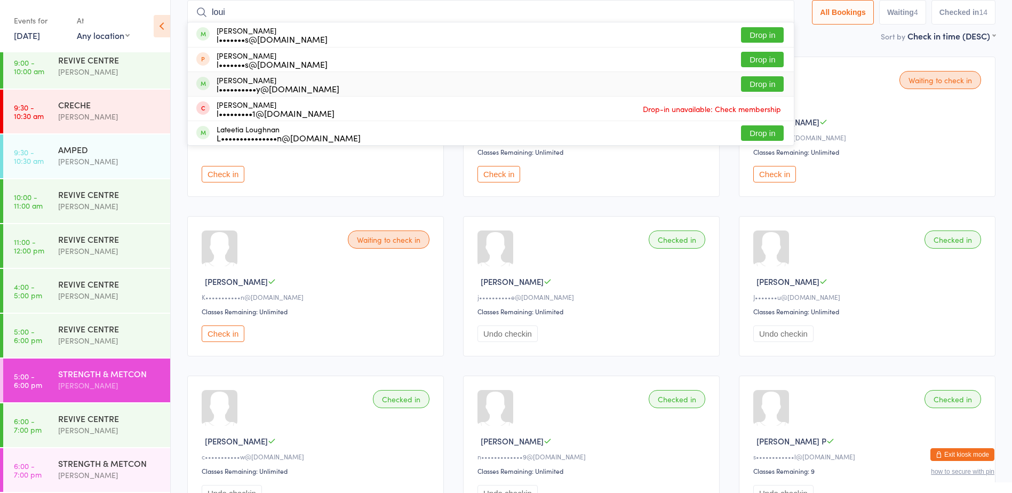  What do you see at coordinates (984, 12) in the screenshot?
I see `div: 14` at bounding box center [984, 12].